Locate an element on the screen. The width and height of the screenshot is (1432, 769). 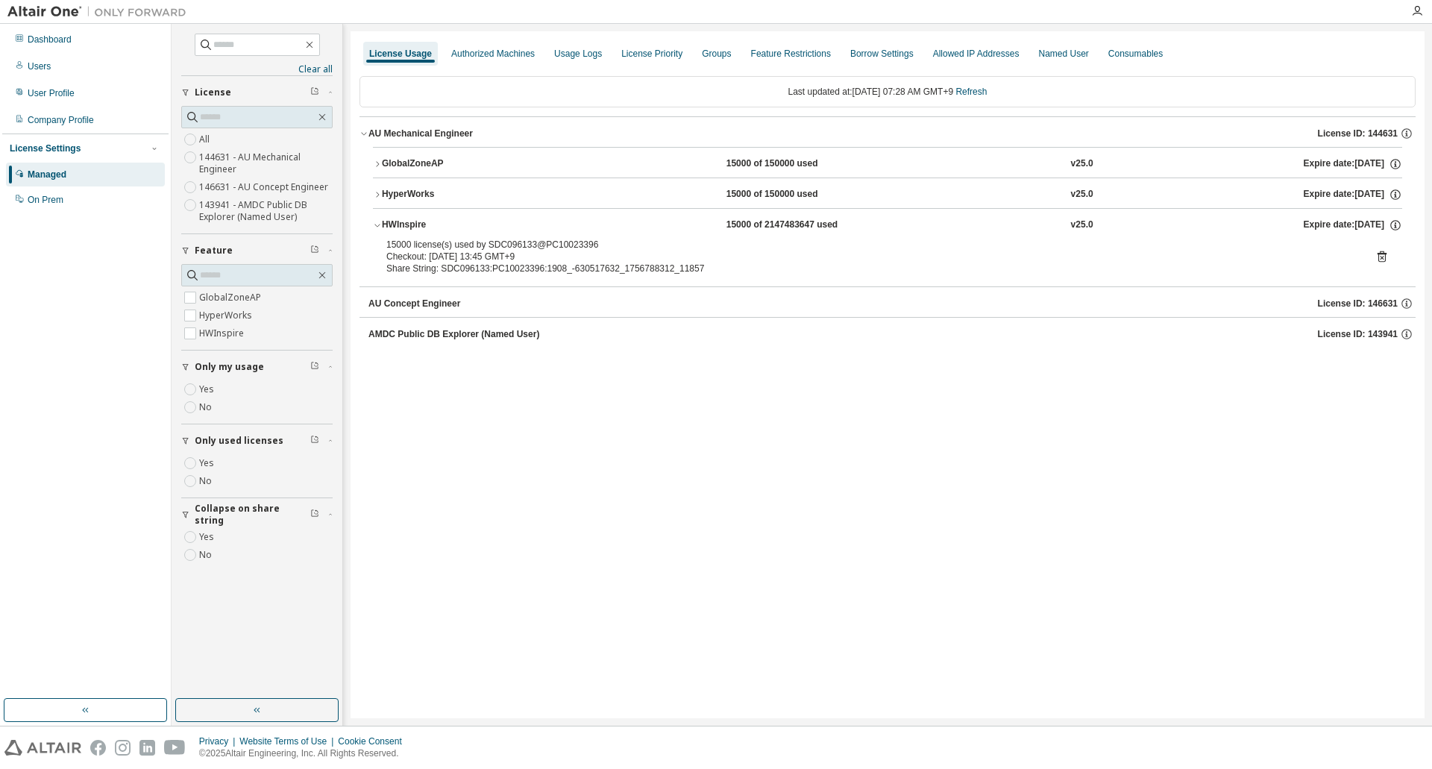
p: © 2025 Altair Engineering, Inc. All Rights Reserved. is located at coordinates (305, 753).